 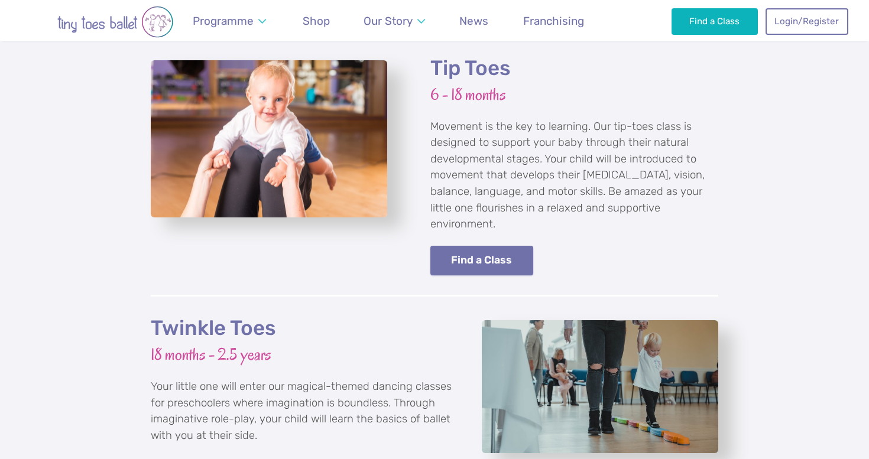 I want to click on a: Login/Register, so click(x=807, y=21).